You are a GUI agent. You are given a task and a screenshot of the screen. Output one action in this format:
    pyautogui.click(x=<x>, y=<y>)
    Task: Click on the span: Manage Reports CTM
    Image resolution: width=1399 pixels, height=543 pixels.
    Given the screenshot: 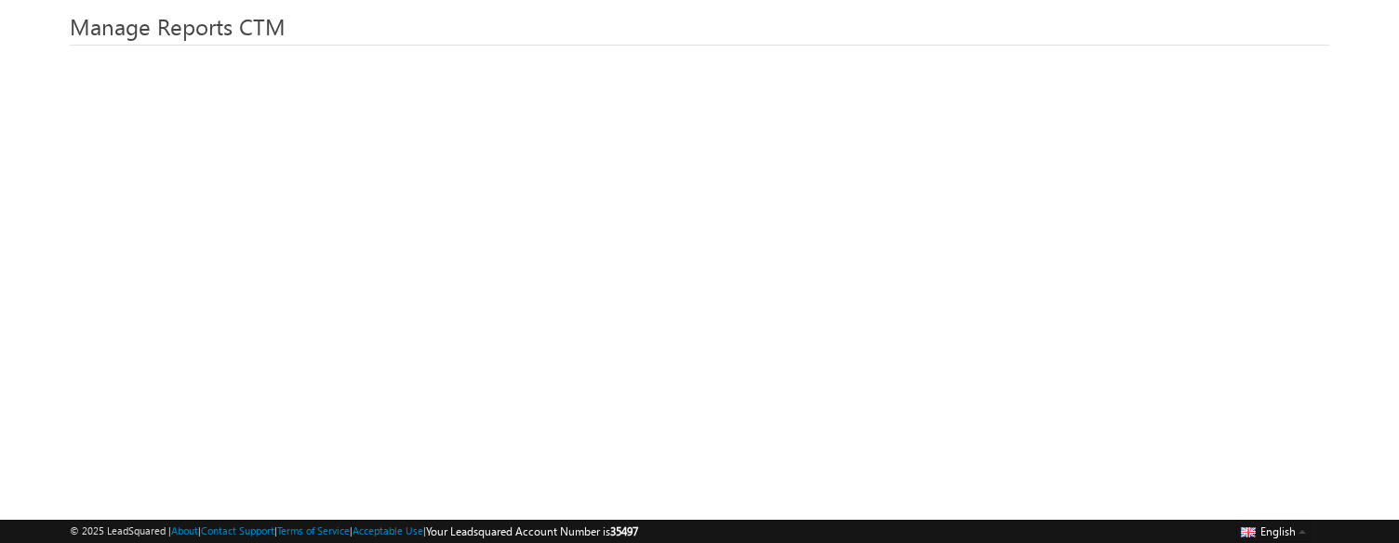 What is the action you would take?
    pyautogui.click(x=178, y=26)
    